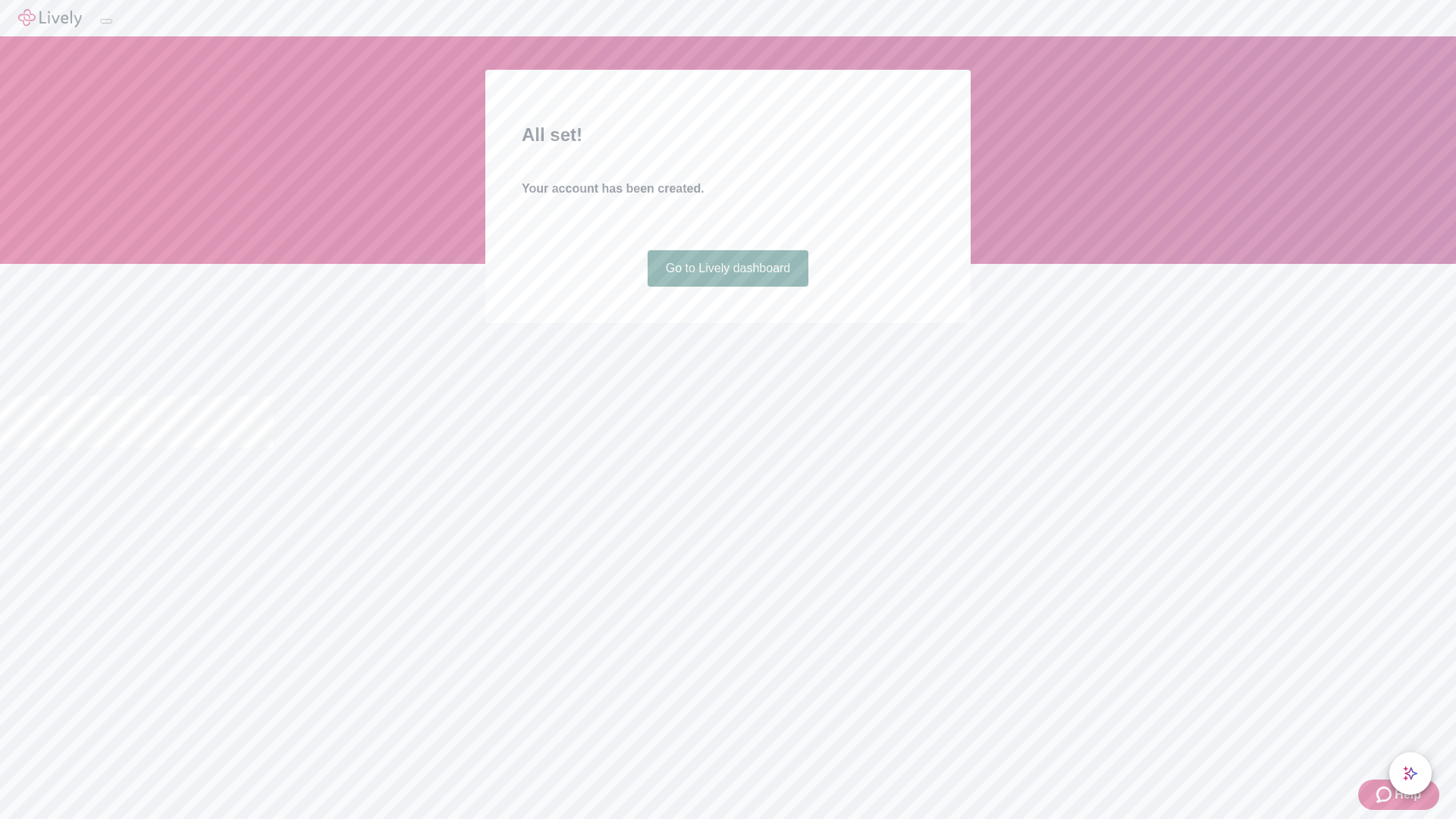 This screenshot has height=819, width=1456. I want to click on h4: Your account has been created., so click(728, 189).